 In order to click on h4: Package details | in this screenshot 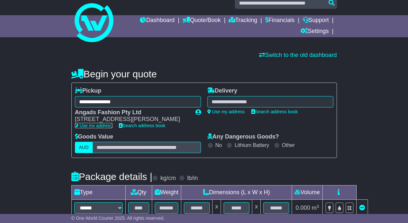, I will do `click(112, 176)`.